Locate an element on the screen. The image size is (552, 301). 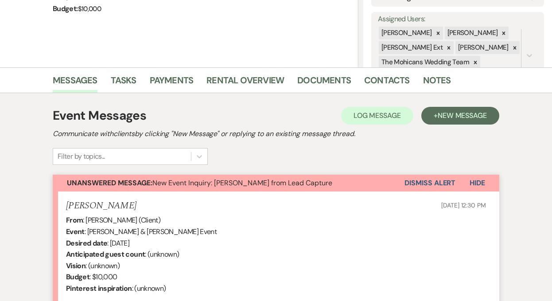
span: $10,000 is located at coordinates (89, 9).